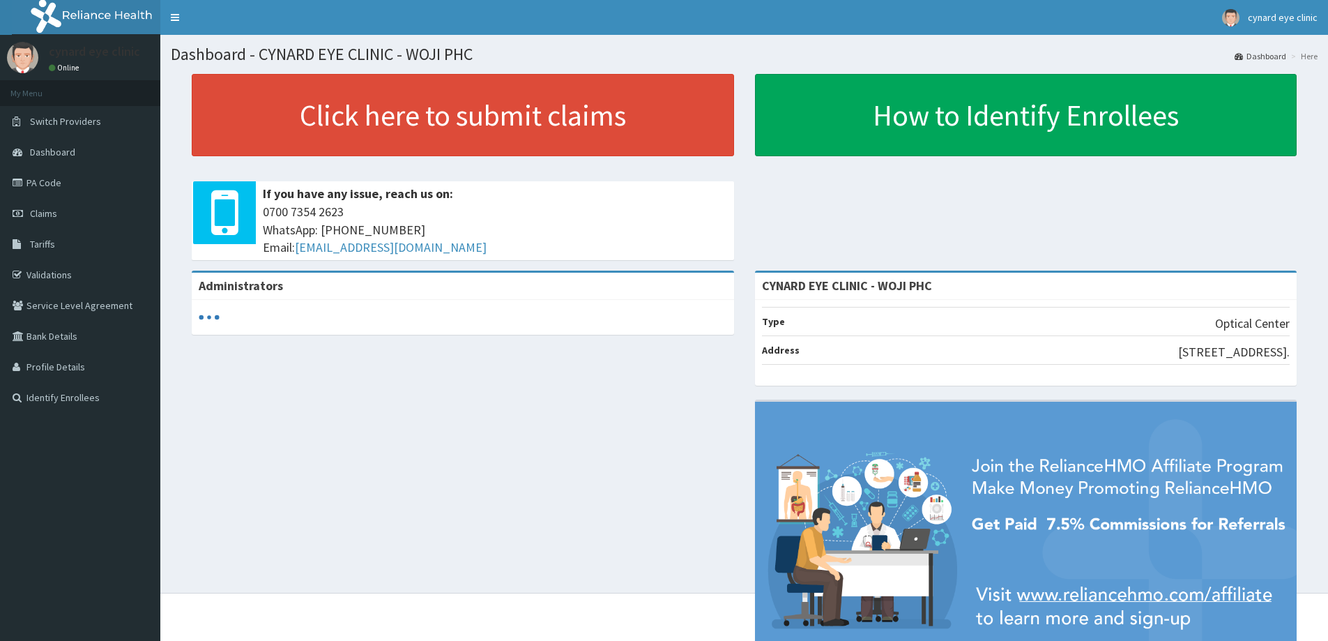  I want to click on svg: audio-loading, so click(209, 317).